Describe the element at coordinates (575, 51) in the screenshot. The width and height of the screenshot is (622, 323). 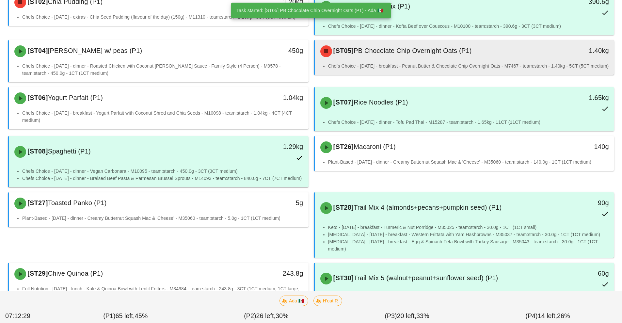
I see `div: 1.40kg` at that location.